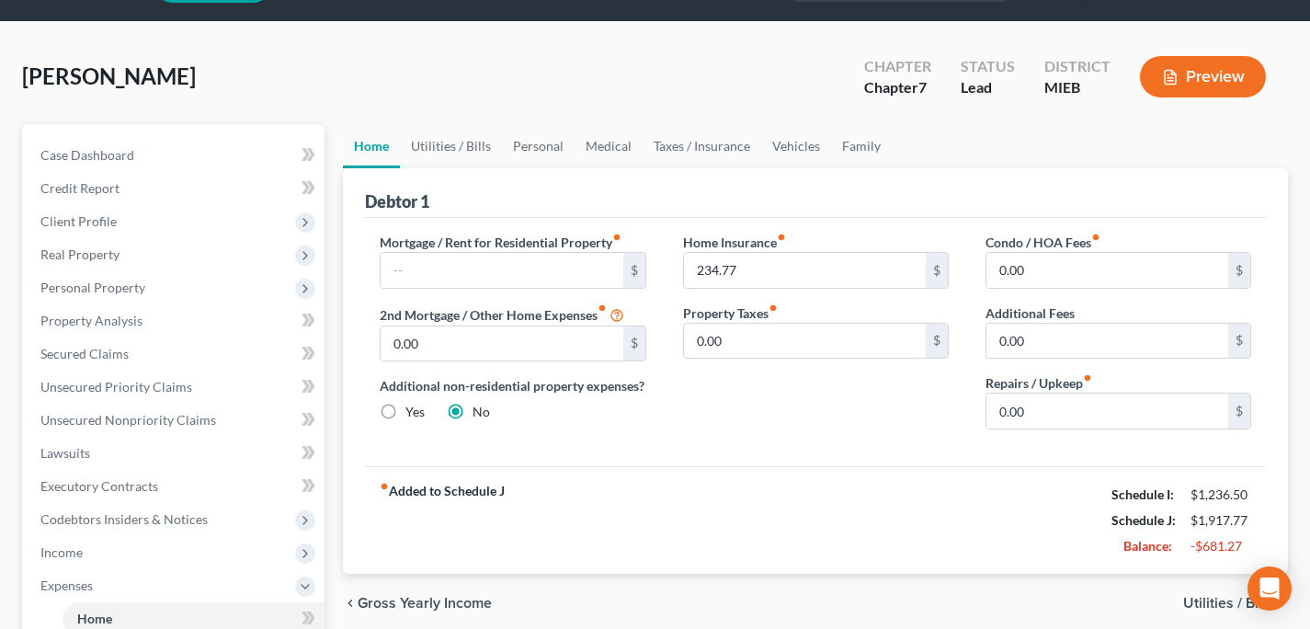  Describe the element at coordinates (1144, 519) in the screenshot. I see `strong: Schedule J:` at that location.